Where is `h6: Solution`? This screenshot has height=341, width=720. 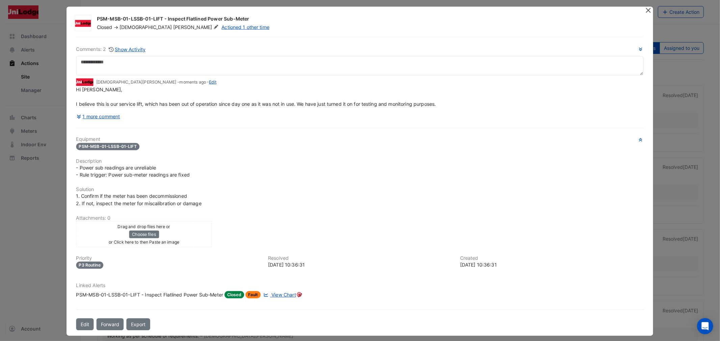
h6: Solution is located at coordinates (360, 190).